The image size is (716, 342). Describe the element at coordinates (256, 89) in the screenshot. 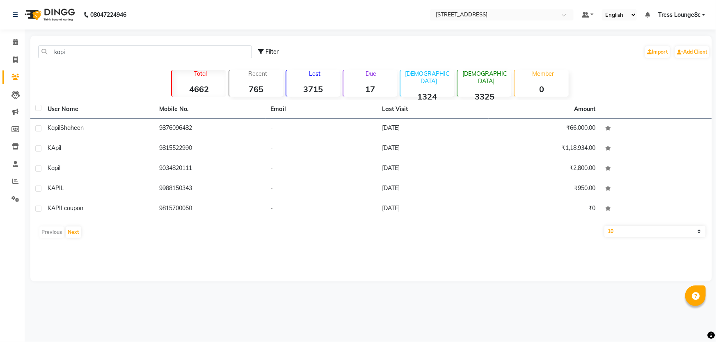

I see `strong: 765` at that location.